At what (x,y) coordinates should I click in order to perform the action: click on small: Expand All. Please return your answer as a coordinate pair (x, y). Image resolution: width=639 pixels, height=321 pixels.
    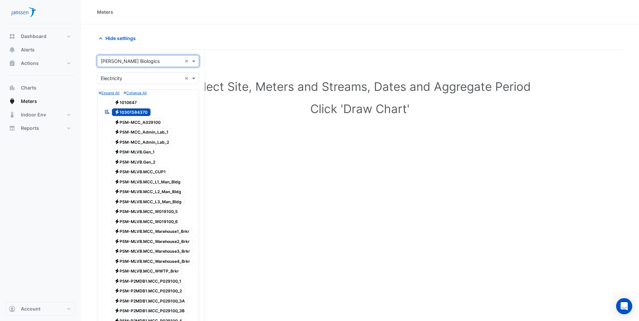
    Looking at the image, I should click on (109, 93).